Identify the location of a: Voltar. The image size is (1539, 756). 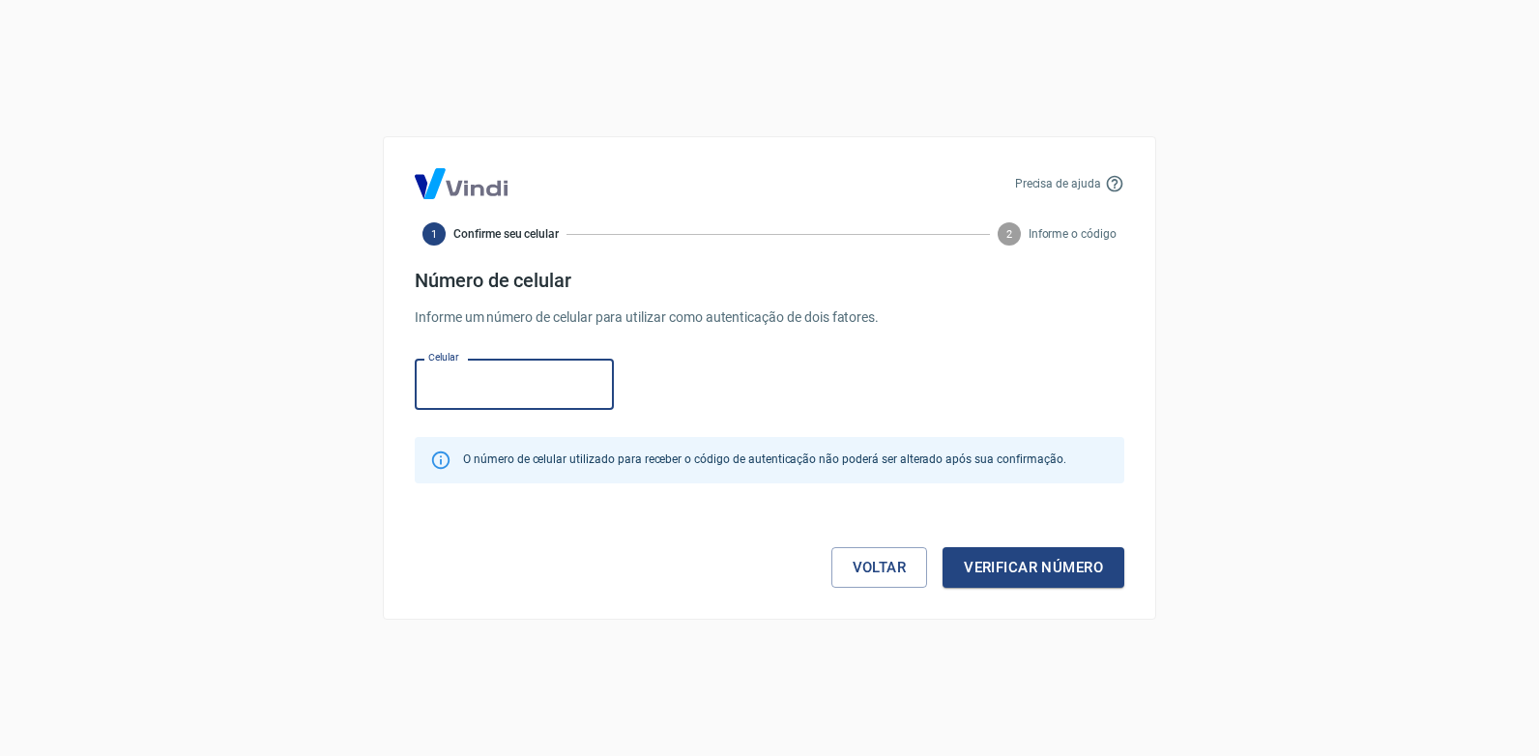
(880, 567).